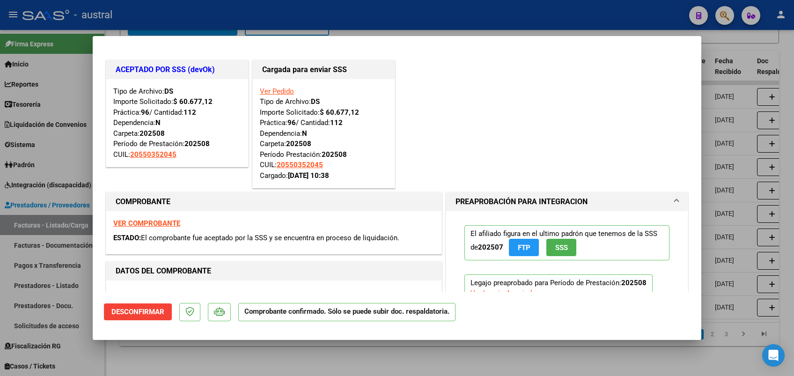 The height and width of the screenshot is (376, 794). I want to click on button: SSS, so click(561, 247).